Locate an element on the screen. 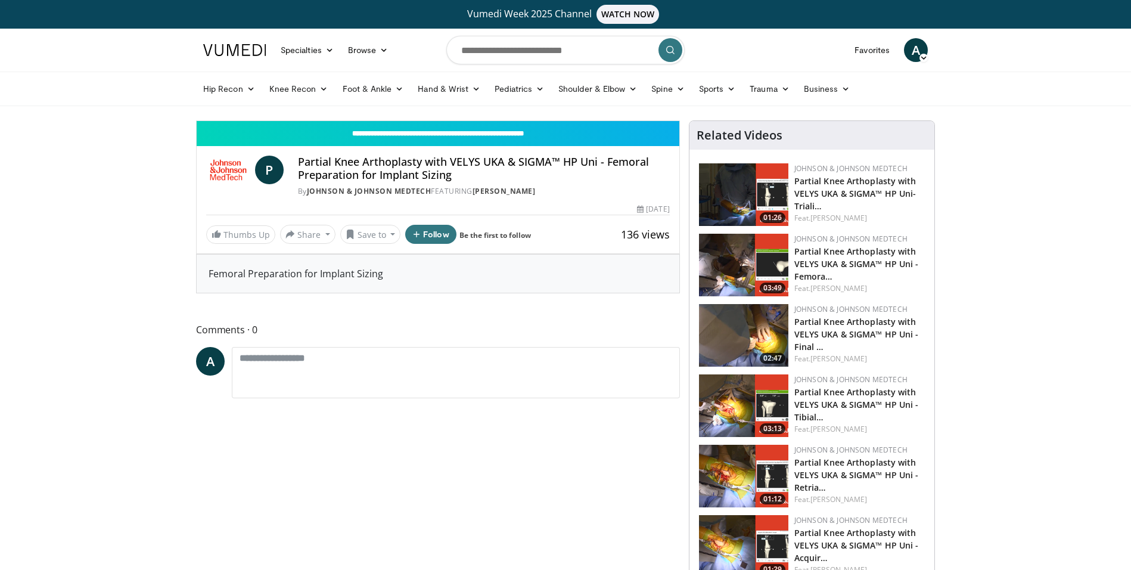 The image size is (1131, 570). a: Shoulder & Elbow is located at coordinates (598, 89).